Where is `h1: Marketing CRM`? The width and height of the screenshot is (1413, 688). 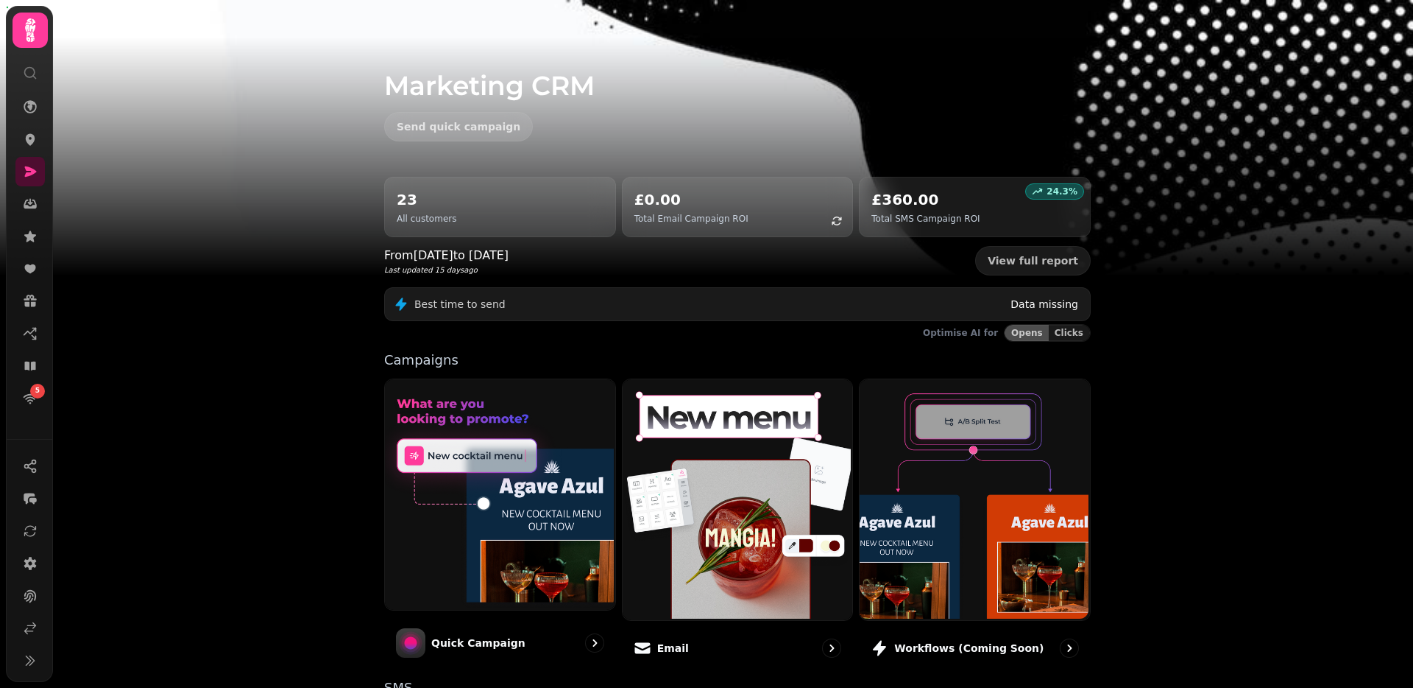
h1: Marketing CRM is located at coordinates (738, 68).